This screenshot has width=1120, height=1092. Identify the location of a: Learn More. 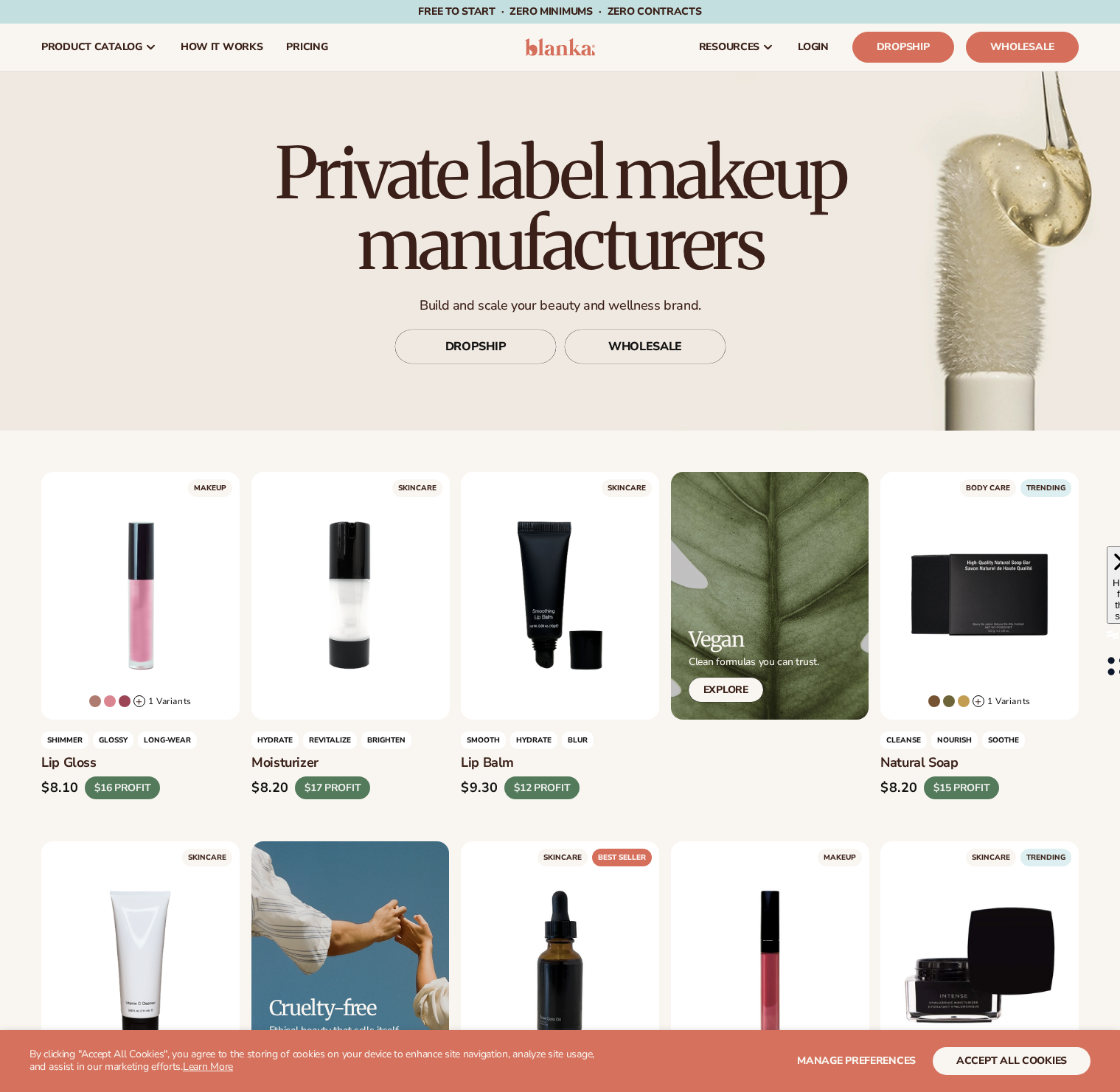
(208, 1066).